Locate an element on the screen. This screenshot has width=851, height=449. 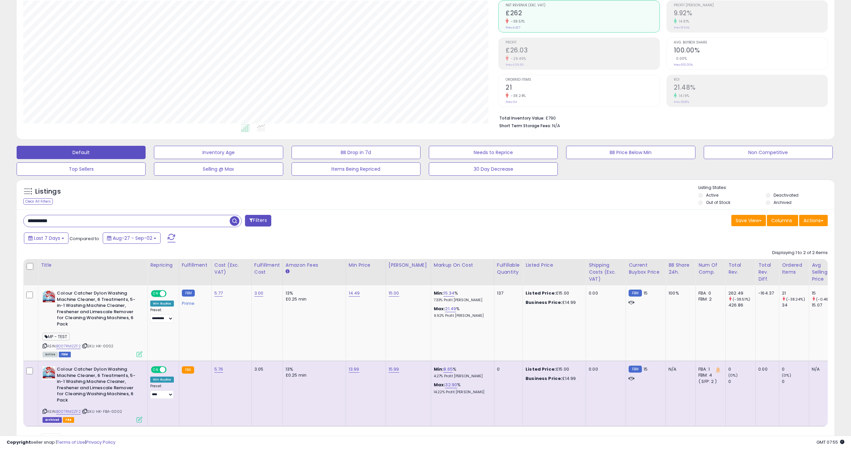
div: Displaying 1 to 2 of 2 items is located at coordinates (799, 253).